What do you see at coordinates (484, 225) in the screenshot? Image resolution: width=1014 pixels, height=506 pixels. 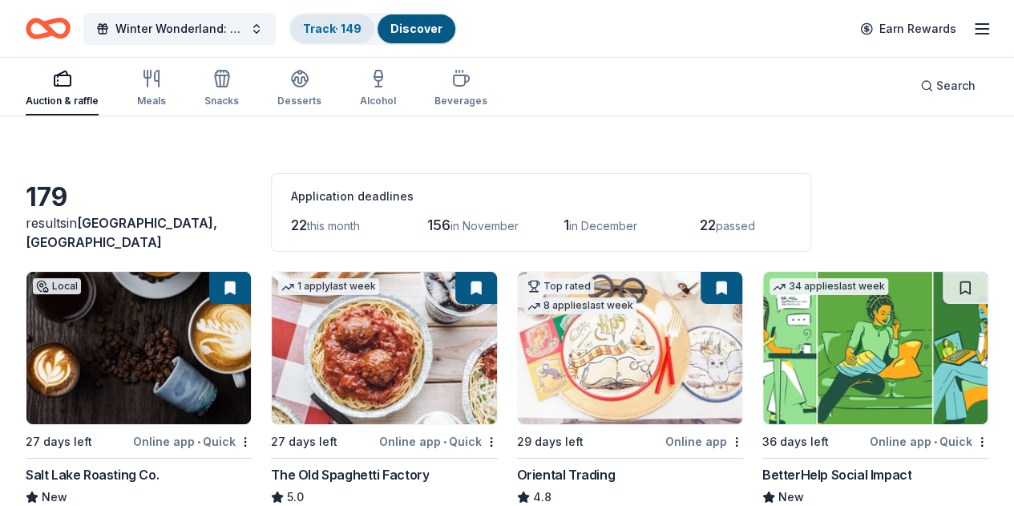 I see `span: in November` at bounding box center [484, 225].